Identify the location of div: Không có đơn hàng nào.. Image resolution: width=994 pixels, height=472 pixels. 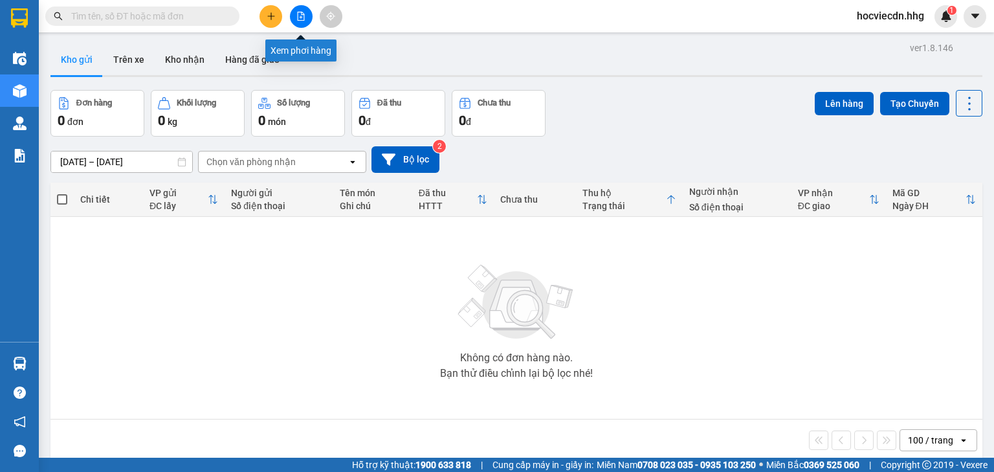
(517, 358).